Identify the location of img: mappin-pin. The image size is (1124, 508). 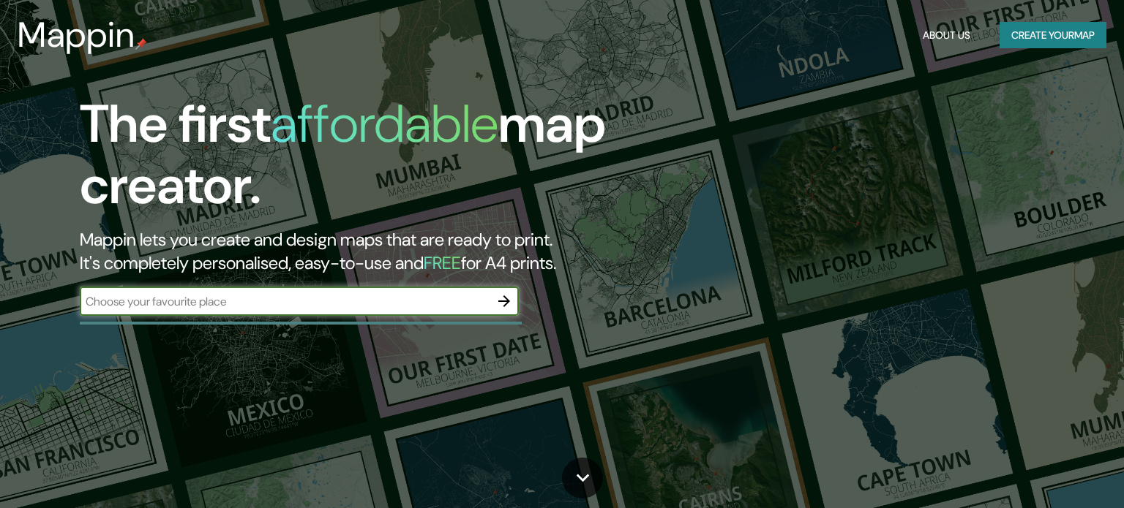
(141, 44).